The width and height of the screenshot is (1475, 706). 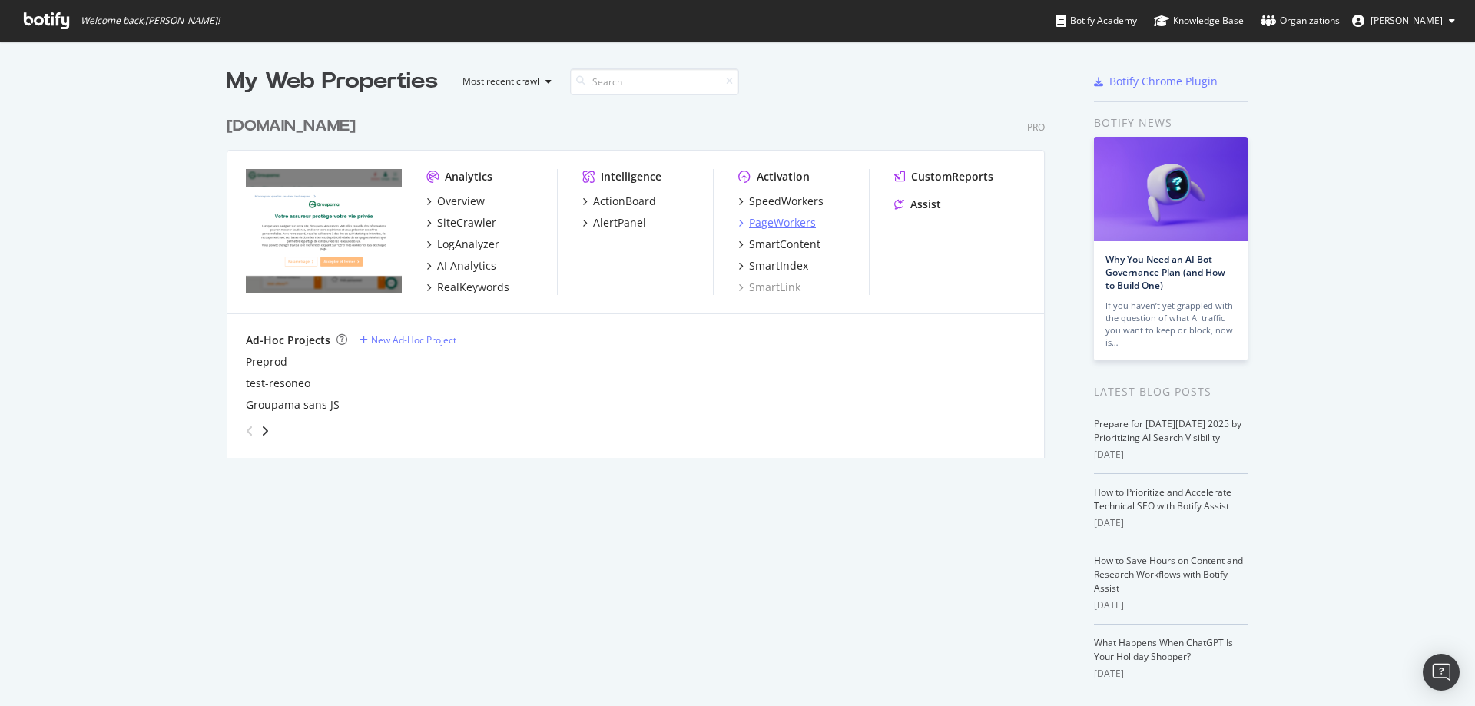 What do you see at coordinates (461, 201) in the screenshot?
I see `div: Overview` at bounding box center [461, 201].